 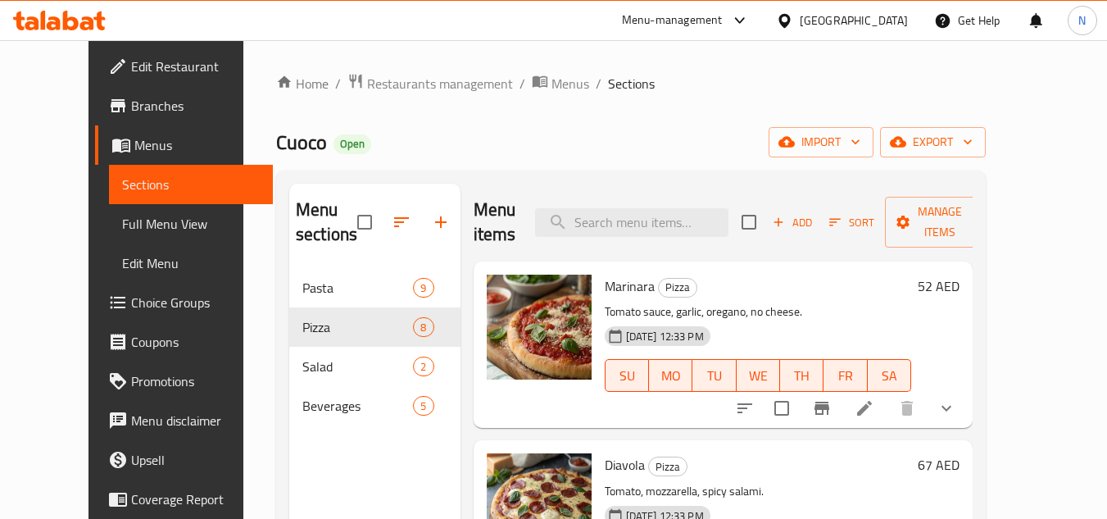 I want to click on span: Sort, so click(x=851, y=222).